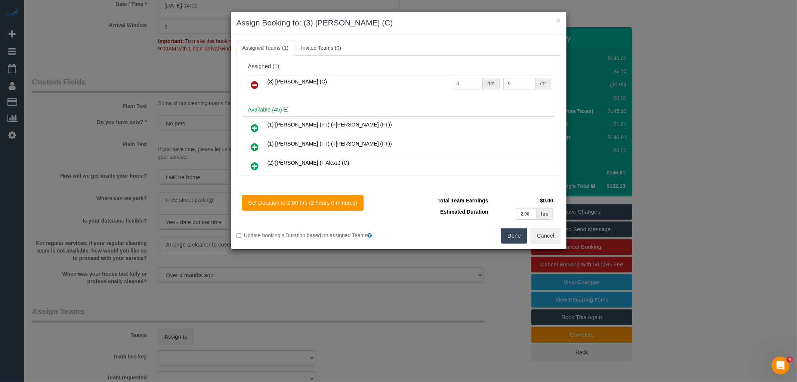 Image resolution: width=797 pixels, height=382 pixels. Describe the element at coordinates (399, 66) in the screenshot. I see `div: Assigned (1)` at that location.